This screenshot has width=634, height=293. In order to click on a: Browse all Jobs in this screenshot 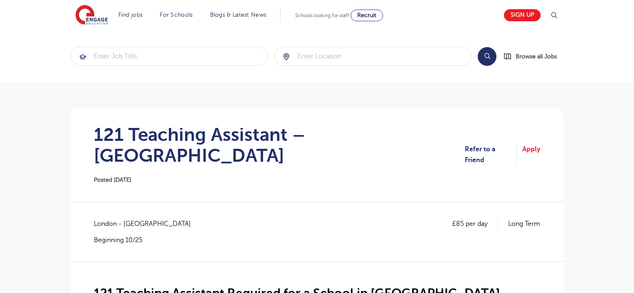, I will do `click(533, 56)`.